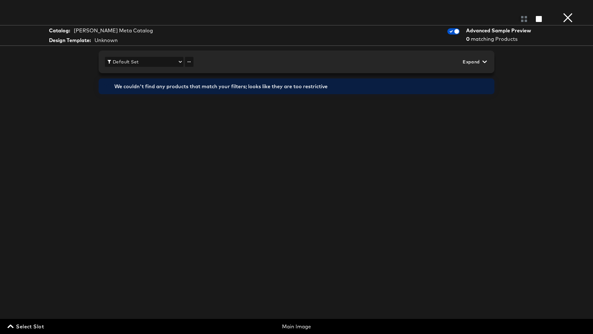  What do you see at coordinates (106, 40) in the screenshot?
I see `div: Unknown` at bounding box center [106, 40].